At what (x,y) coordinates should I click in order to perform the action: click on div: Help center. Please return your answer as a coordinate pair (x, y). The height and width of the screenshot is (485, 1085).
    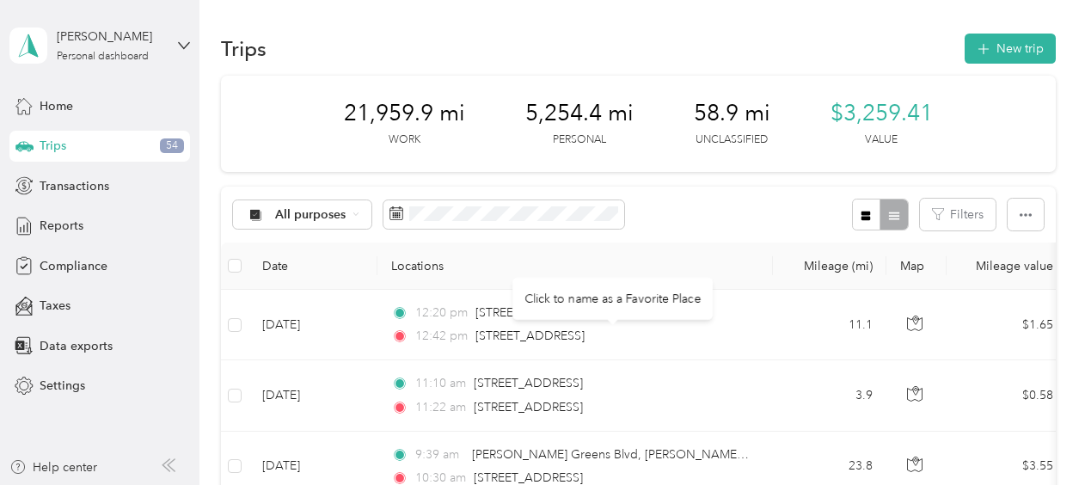
    Looking at the image, I should click on (53, 467).